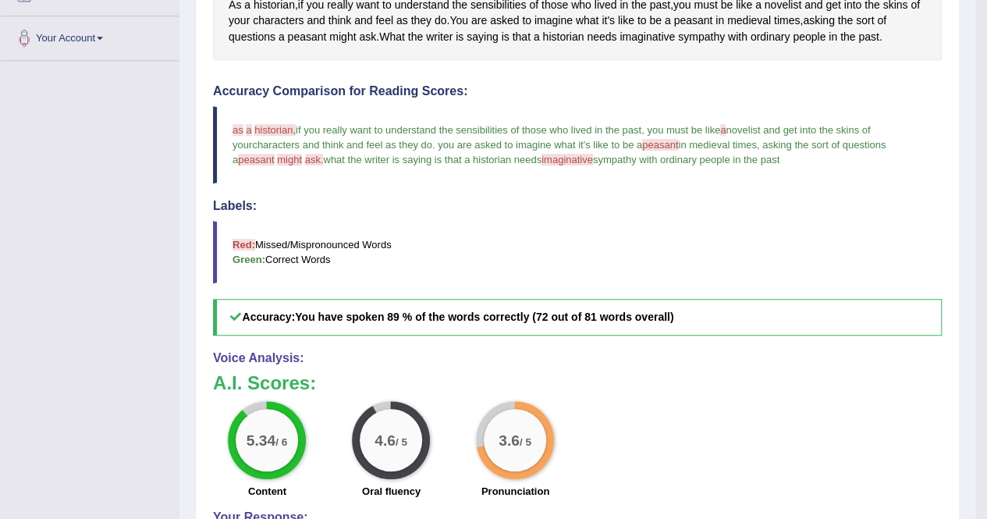 The height and width of the screenshot is (519, 987). Describe the element at coordinates (578, 252) in the screenshot. I see `blockquote: Missed/Mispronounced Words Correct Words` at that location.